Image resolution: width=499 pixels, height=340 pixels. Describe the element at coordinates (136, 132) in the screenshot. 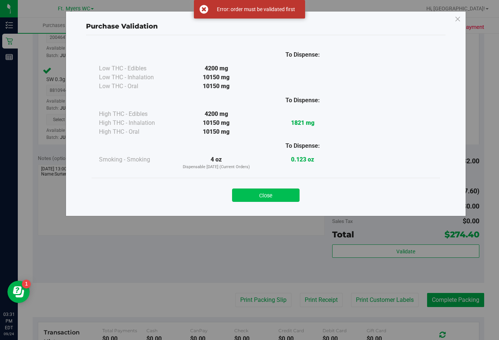

I see `div: High THC - Oral` at that location.